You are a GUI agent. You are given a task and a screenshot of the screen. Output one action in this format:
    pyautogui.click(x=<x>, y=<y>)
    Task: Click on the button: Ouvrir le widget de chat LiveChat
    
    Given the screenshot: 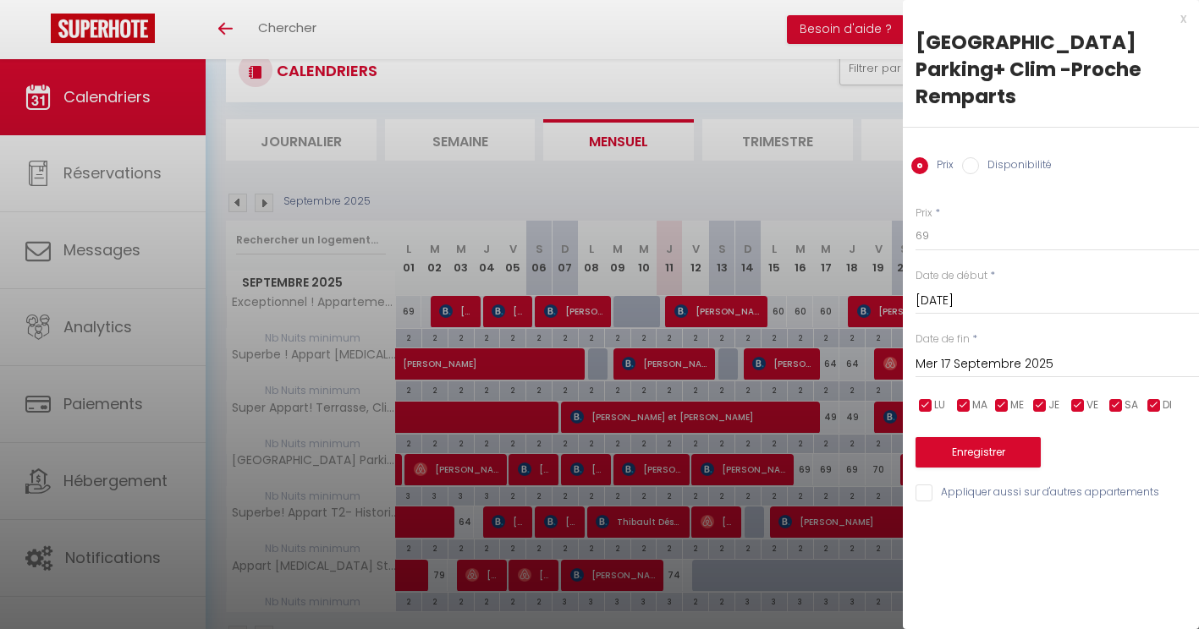 What is the action you would take?
    pyautogui.click(x=39, y=32)
    